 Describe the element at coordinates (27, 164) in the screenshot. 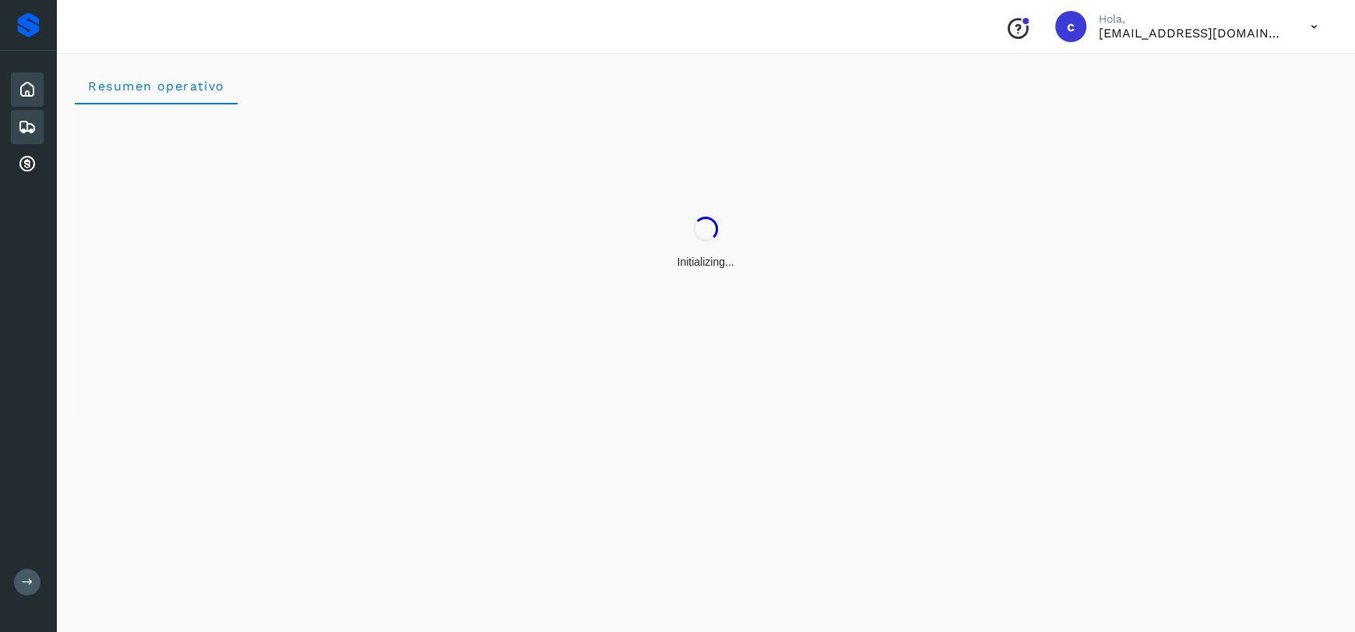

I see `div: Cuentas por cobrar` at that location.